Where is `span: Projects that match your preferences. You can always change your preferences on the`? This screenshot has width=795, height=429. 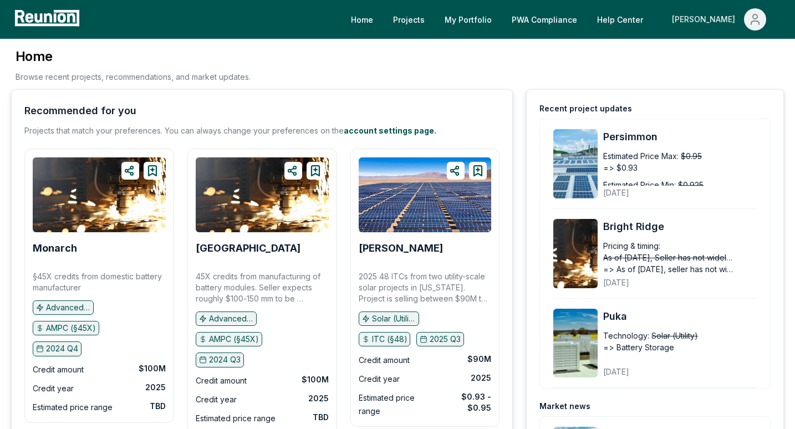
span: Projects that match your preferences. You can always change your preferences on the is located at coordinates (184, 130).